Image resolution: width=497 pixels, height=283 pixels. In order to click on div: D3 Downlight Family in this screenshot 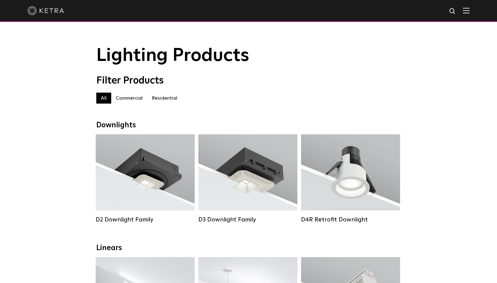, I will do `click(248, 220)`.